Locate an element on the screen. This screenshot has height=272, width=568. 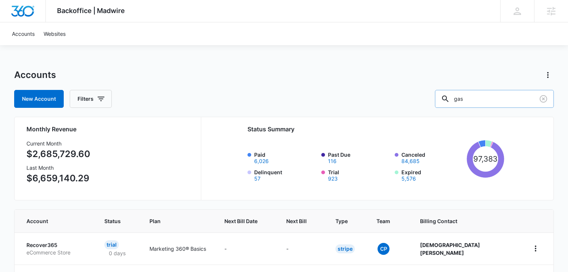
button: home is located at coordinates (535, 248).